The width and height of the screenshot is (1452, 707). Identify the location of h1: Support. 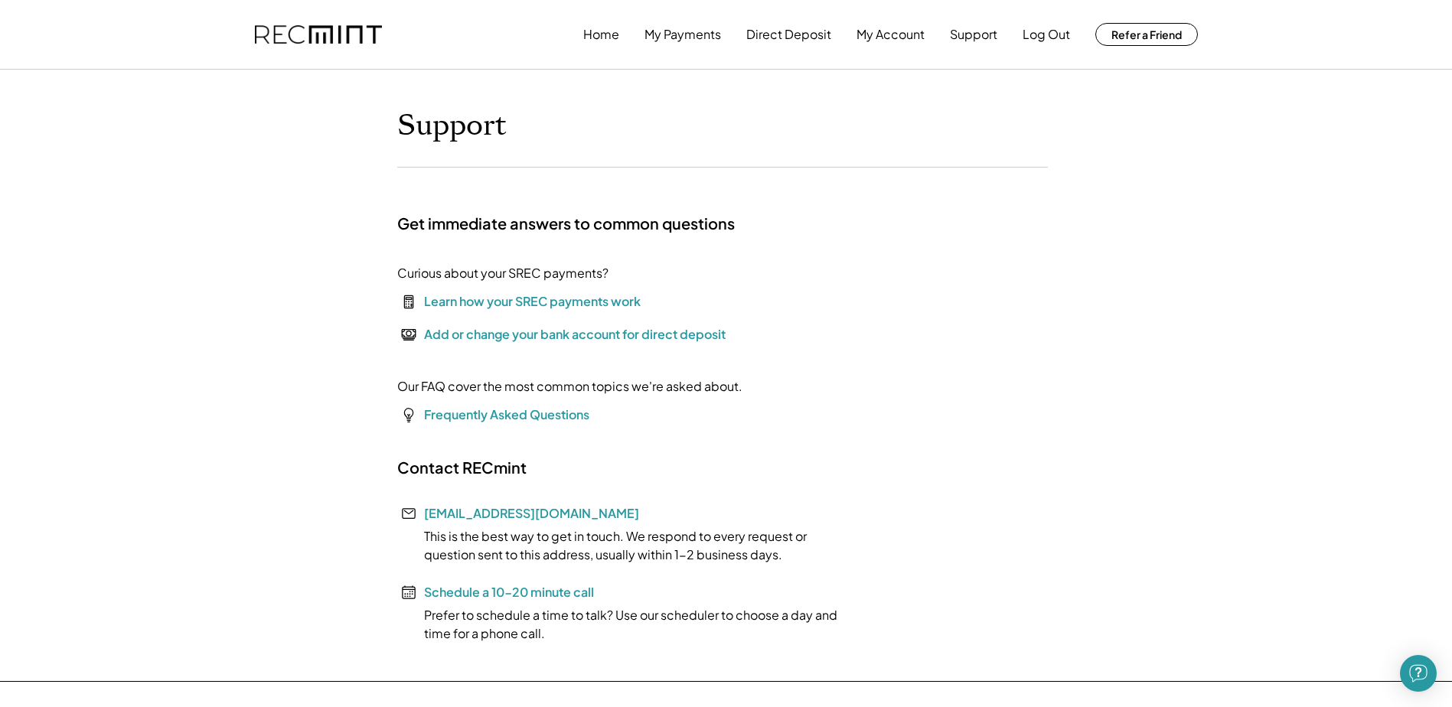
(452, 126).